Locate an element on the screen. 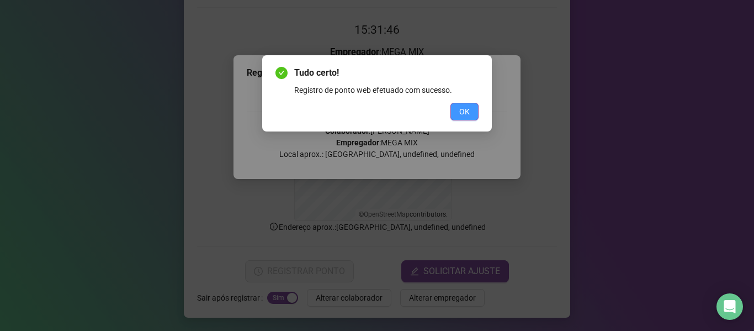 This screenshot has width=754, height=331. span: OK is located at coordinates (465, 112).